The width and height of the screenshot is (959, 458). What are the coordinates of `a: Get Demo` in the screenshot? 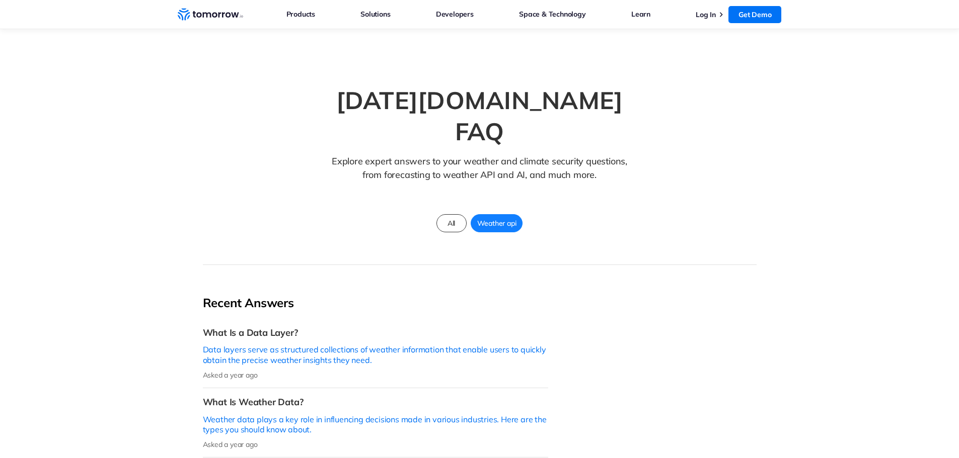 It's located at (754, 15).